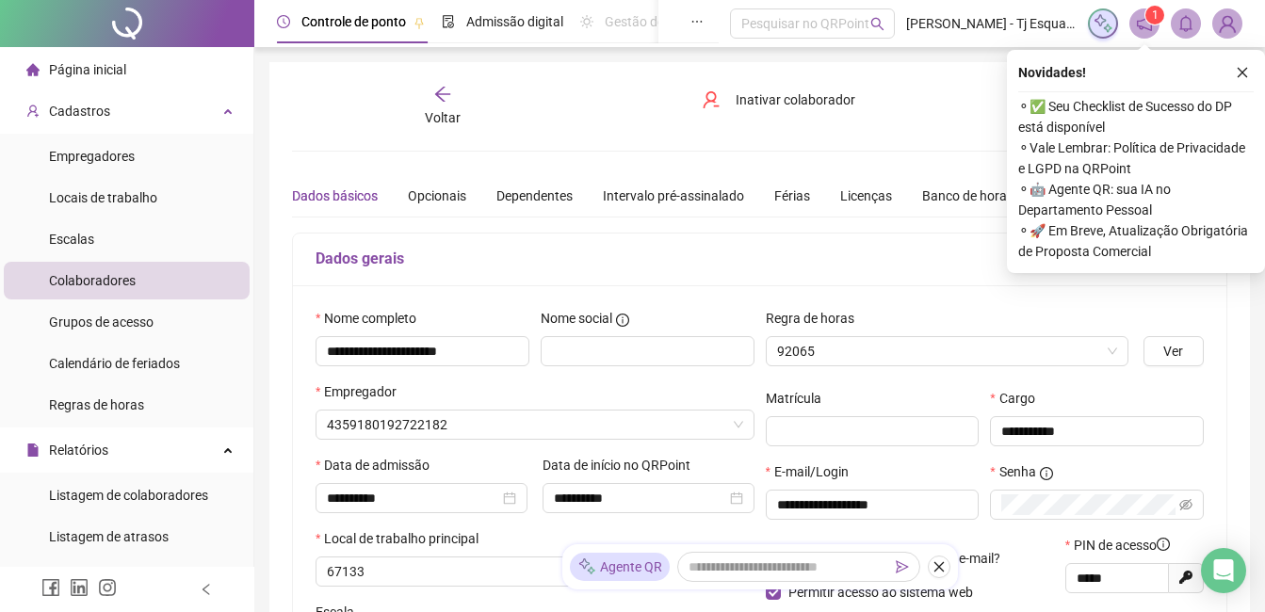  What do you see at coordinates (778, 100) in the screenshot?
I see `button: Inativar colaborador` at bounding box center [778, 100].